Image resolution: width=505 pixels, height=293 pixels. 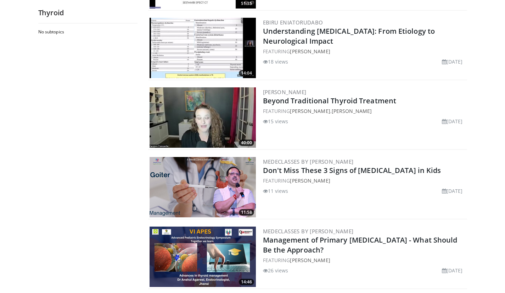 I want to click on img: e5187e74-51ee-400f-a21d-d04d1cbd3e9b.300x170_q85_crop-smart_upscale.jpg, so click(x=203, y=48).